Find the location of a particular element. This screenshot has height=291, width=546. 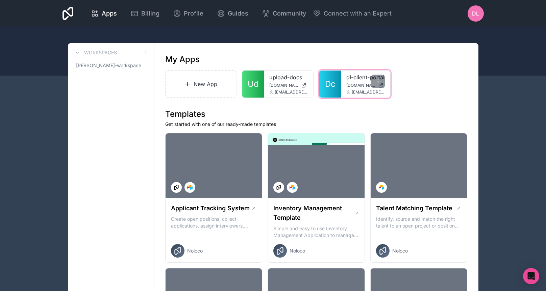

button: Connect with an Expert is located at coordinates (352, 14).